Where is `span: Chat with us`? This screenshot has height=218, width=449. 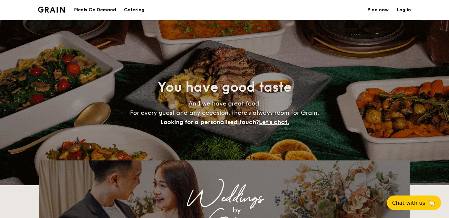 span: Chat with us is located at coordinates (409, 203).